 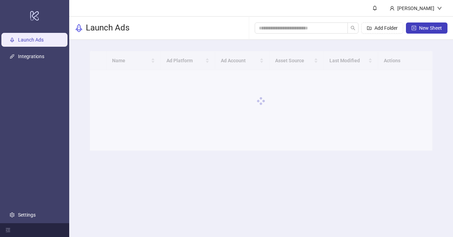 What do you see at coordinates (392, 8) in the screenshot?
I see `span: user` at bounding box center [392, 8].